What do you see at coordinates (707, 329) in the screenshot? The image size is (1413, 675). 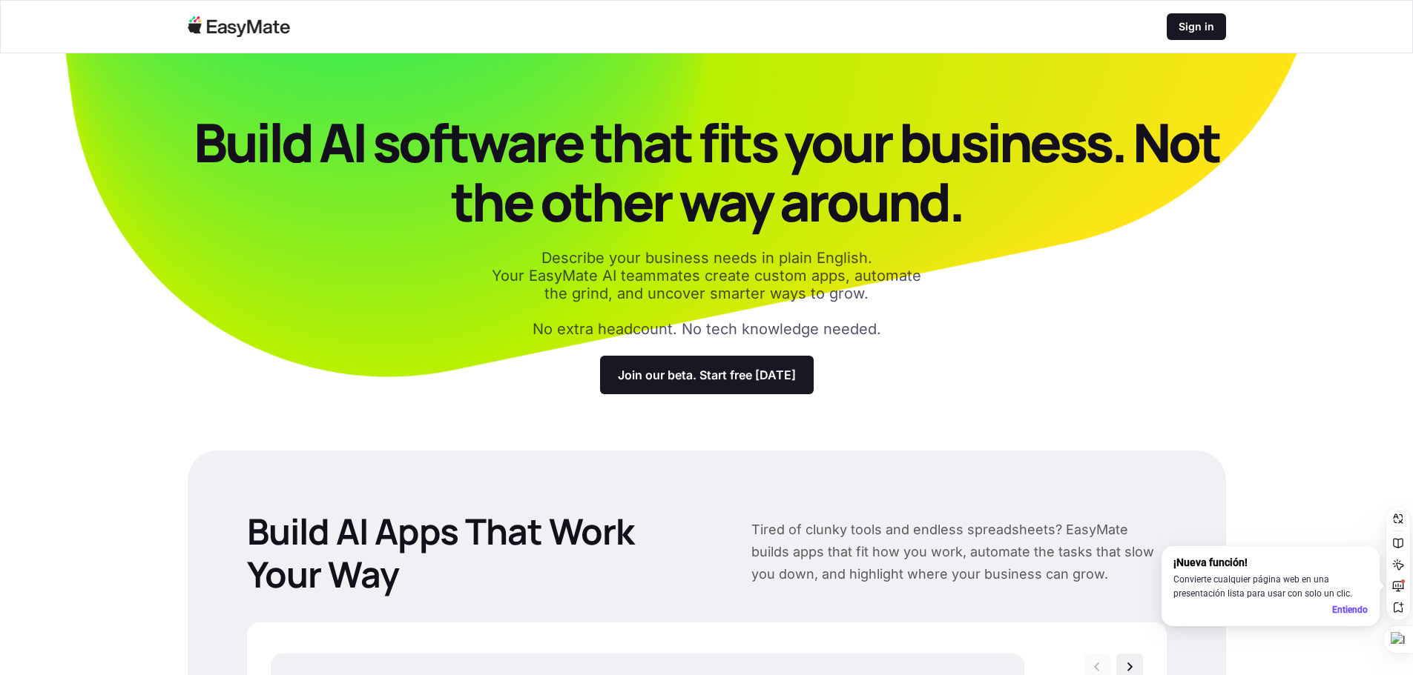 I see `p: No extra headcount. No tech knowledge needed.` at bounding box center [707, 329].